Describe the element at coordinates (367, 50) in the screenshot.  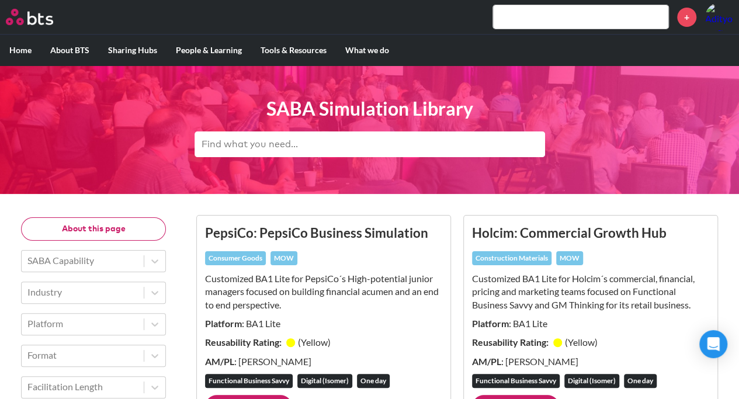
I see `label: What we do` at that location.